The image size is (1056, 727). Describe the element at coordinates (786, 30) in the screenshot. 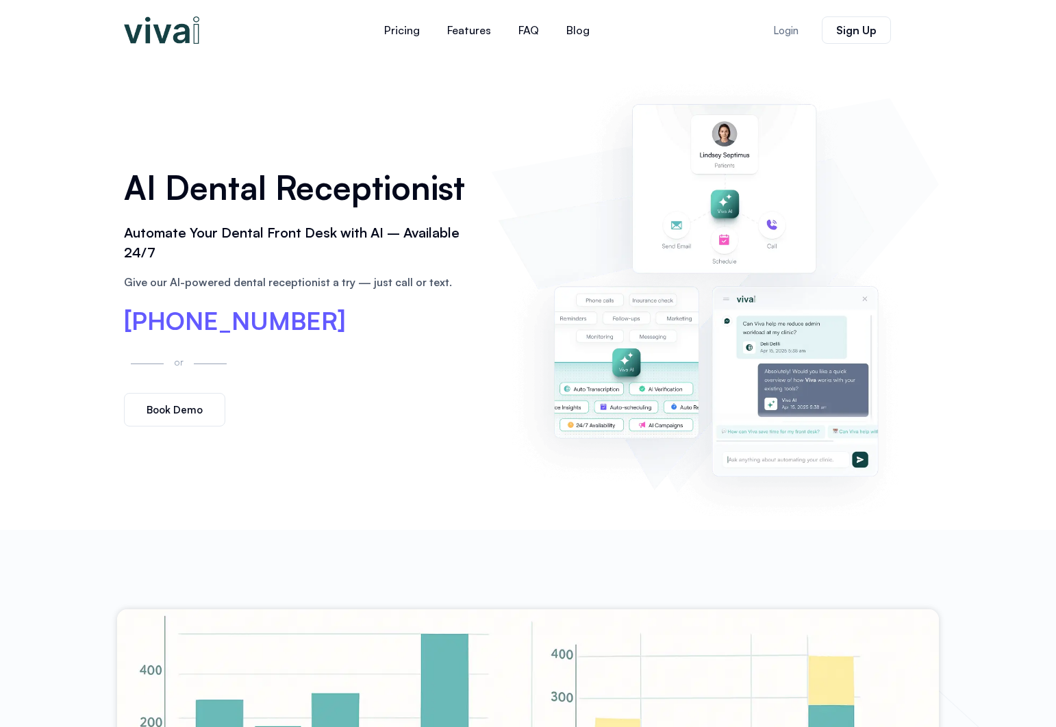

I see `span: Login` at that location.